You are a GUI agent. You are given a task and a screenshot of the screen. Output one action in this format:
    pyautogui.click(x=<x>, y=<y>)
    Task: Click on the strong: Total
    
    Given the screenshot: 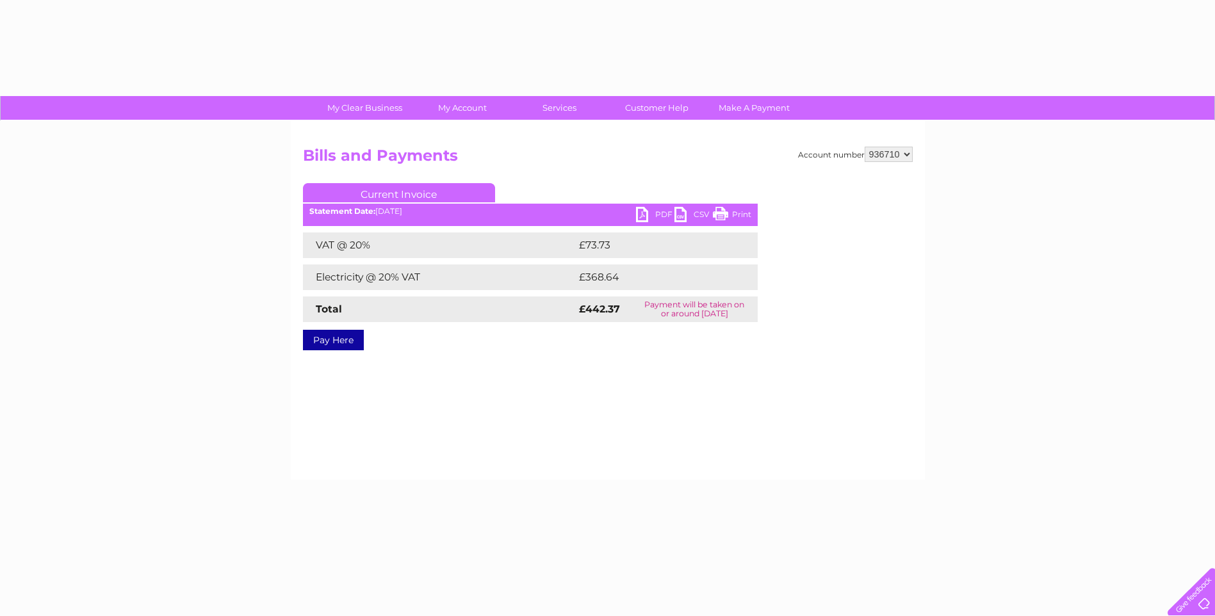 What is the action you would take?
    pyautogui.click(x=328, y=309)
    